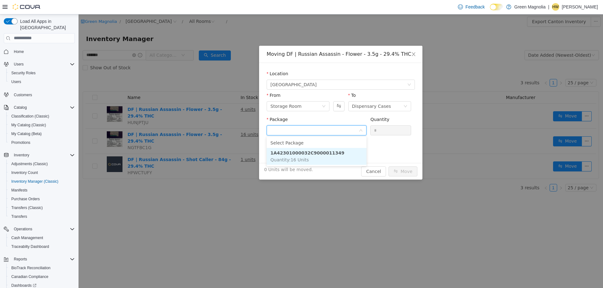  I want to click on span: Dark Mode, so click(490, 10).